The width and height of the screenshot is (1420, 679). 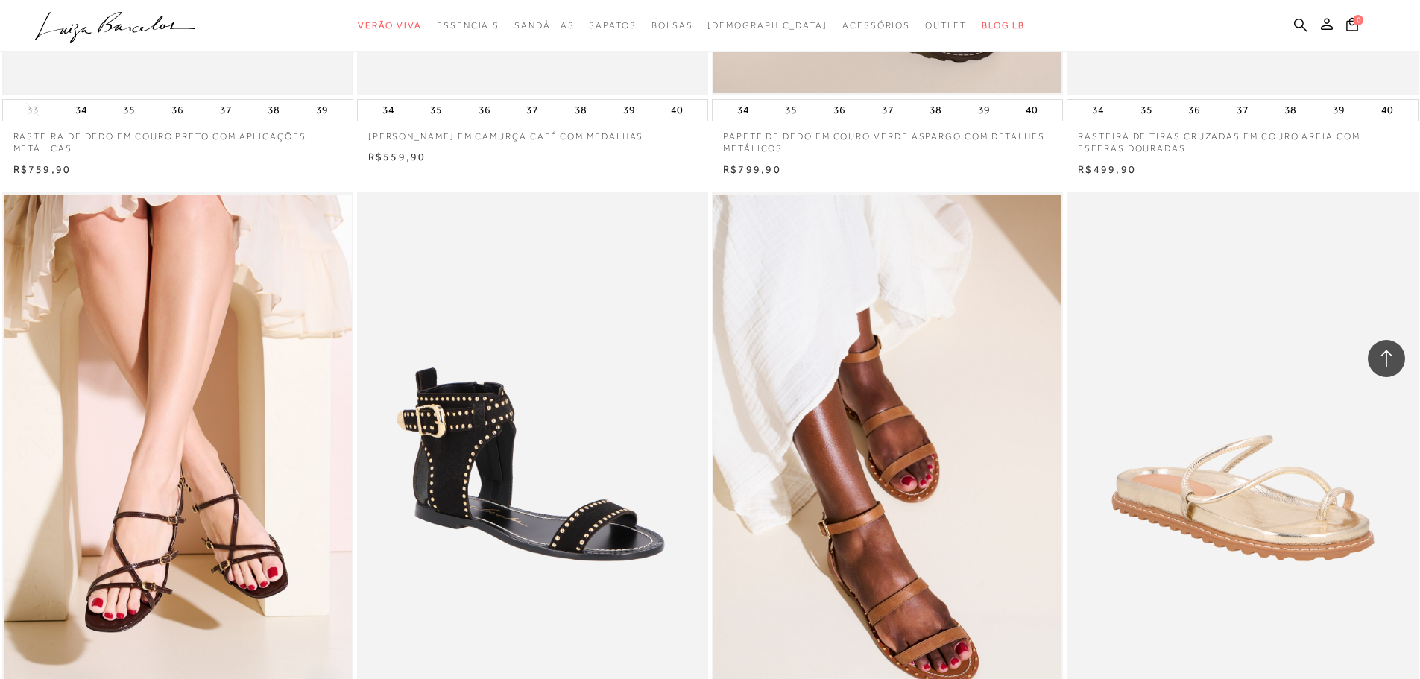 What do you see at coordinates (887, 139) in the screenshot?
I see `a: PAPETE DE DEDO EM COURO VERDE ASPARGO COM DETALHES METÁLICOS` at bounding box center [887, 139].